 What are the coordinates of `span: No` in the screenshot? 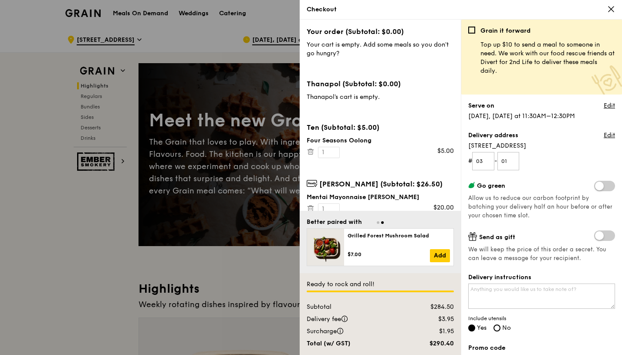 It's located at (507, 328).